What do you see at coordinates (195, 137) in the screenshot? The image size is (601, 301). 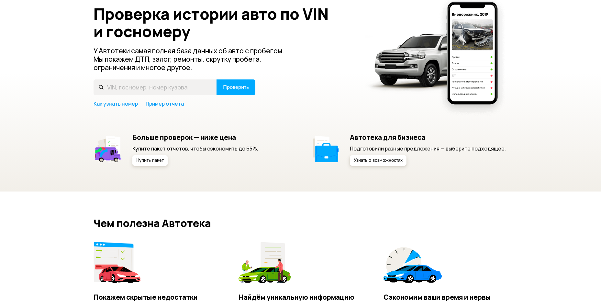 I see `h5: Больше проверок — ниже цена` at bounding box center [195, 137].